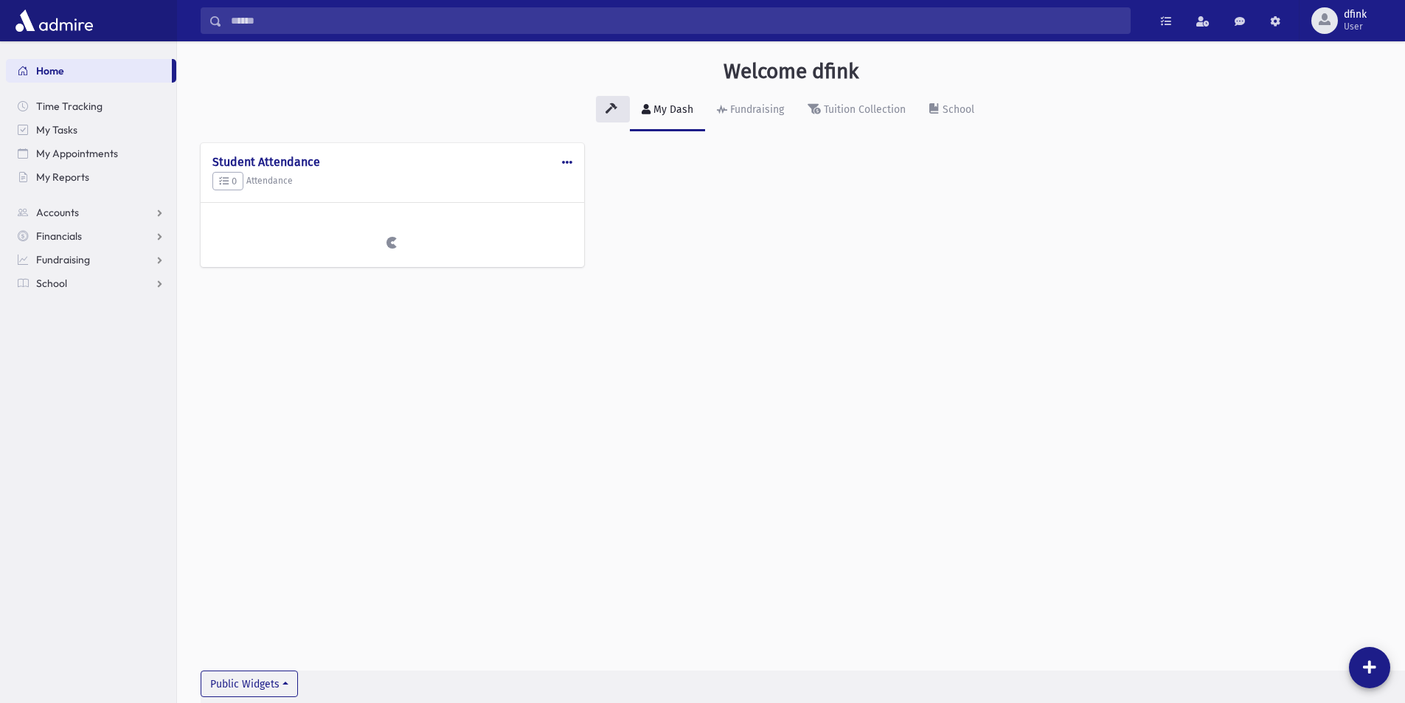  Describe the element at coordinates (393, 181) in the screenshot. I see `h5: Attendance` at that location.